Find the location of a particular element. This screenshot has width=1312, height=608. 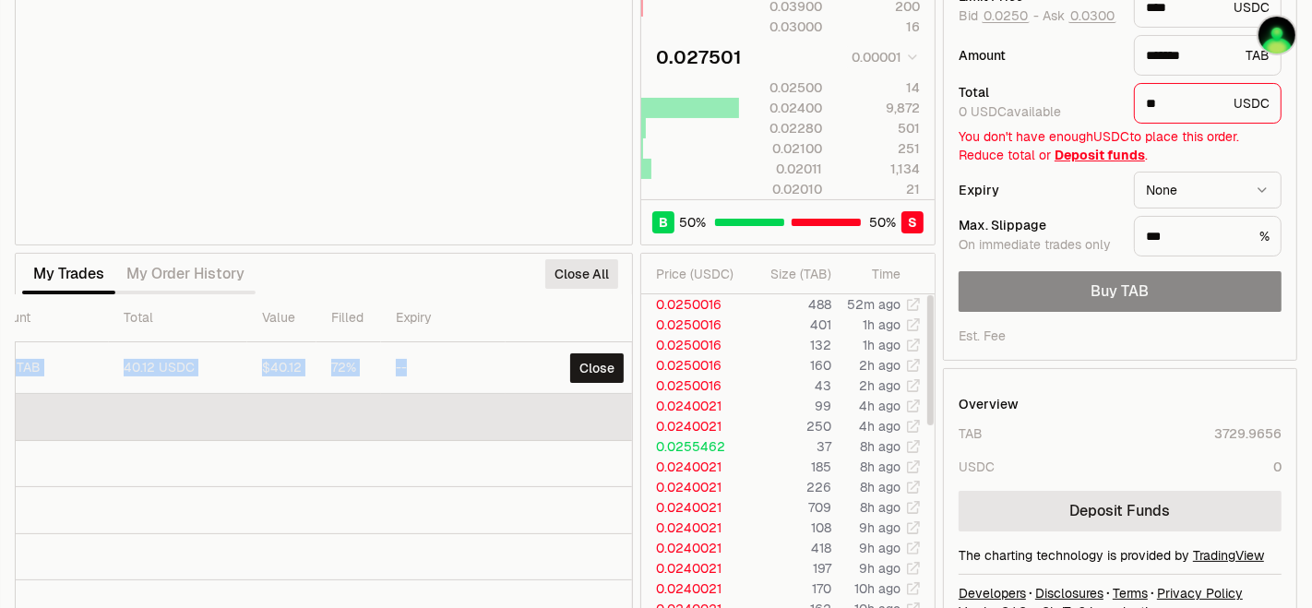

td: 226 is located at coordinates (789, 487).